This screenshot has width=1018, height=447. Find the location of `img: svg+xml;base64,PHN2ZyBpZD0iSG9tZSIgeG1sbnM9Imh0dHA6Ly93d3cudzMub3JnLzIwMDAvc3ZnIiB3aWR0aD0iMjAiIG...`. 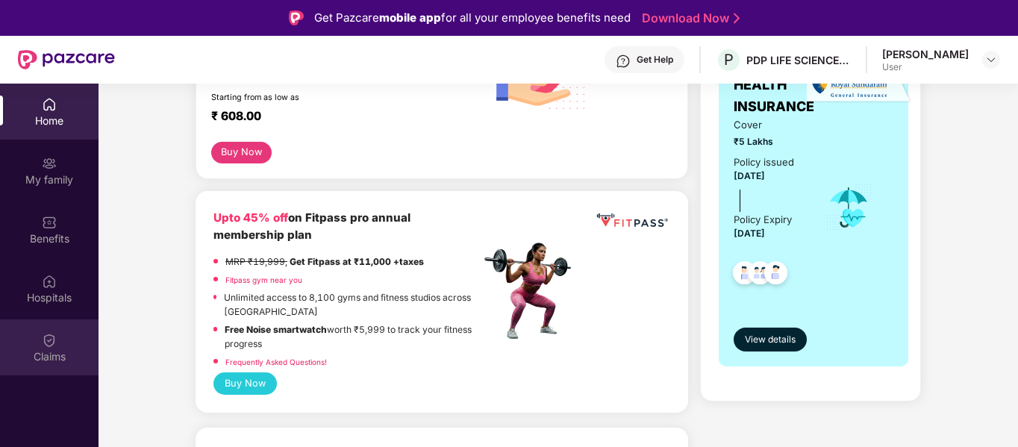

img: svg+xml;base64,PHN2ZyBpZD0iSG9tZSIgeG1sbnM9Imh0dHA6Ly93d3cudzMub3JnLzIwMDAvc3ZnIiB3aWR0aD0iMjAiIG... is located at coordinates (49, 105).